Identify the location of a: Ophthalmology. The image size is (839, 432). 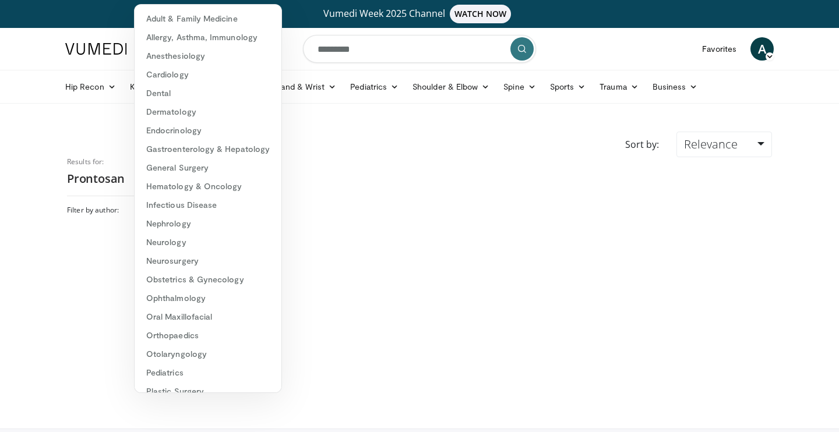
(208, 298).